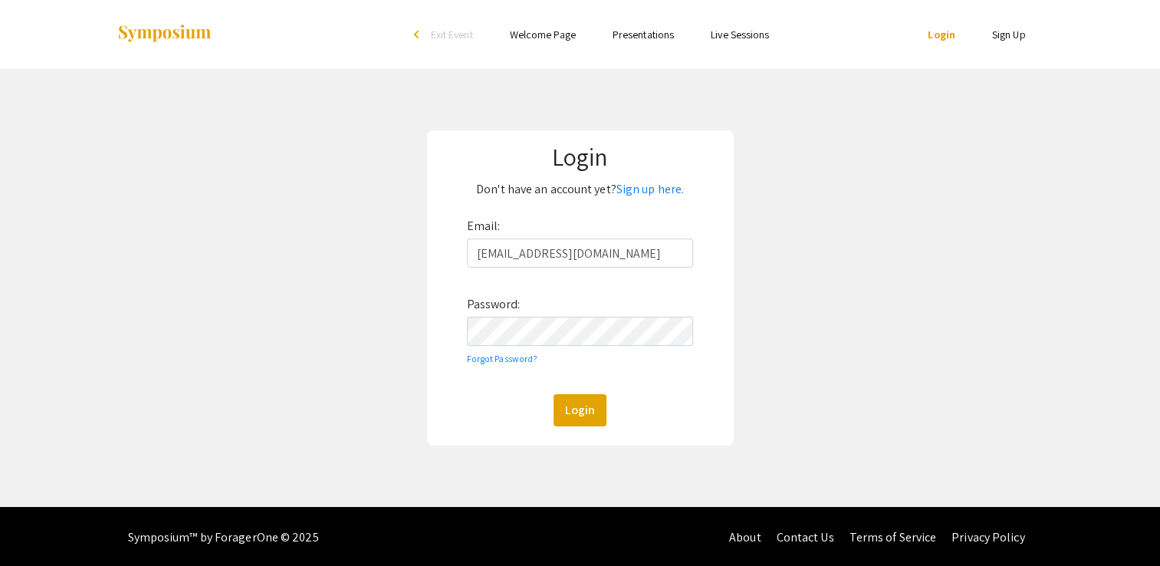 The height and width of the screenshot is (566, 1160). What do you see at coordinates (580, 410) in the screenshot?
I see `button: Login` at bounding box center [580, 410].